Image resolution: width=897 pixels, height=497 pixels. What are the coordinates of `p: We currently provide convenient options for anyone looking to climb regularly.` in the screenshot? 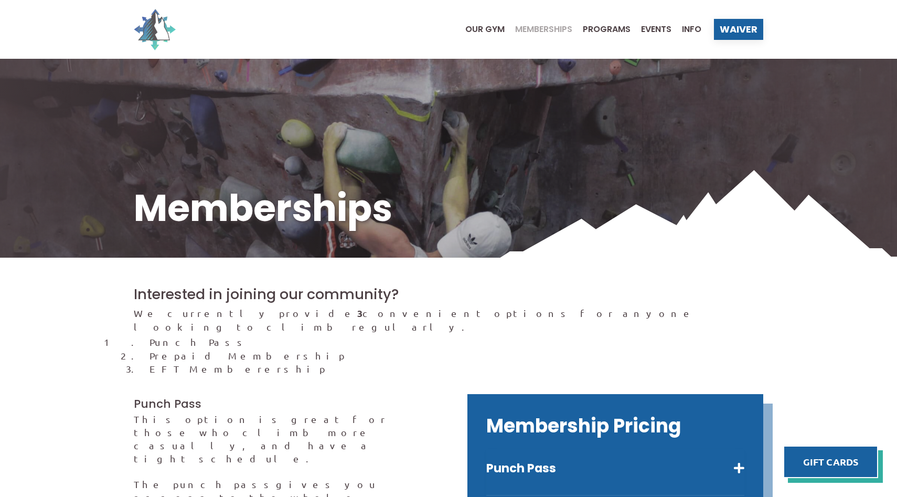 It's located at (448, 319).